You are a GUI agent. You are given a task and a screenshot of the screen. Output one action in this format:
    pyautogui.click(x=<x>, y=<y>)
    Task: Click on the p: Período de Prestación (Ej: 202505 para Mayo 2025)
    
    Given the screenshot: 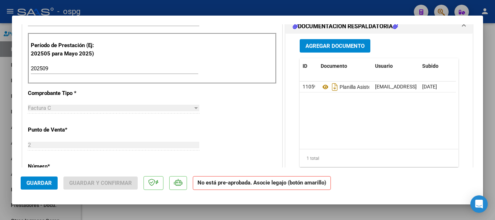 What is the action you would take?
    pyautogui.click(x=67, y=49)
    